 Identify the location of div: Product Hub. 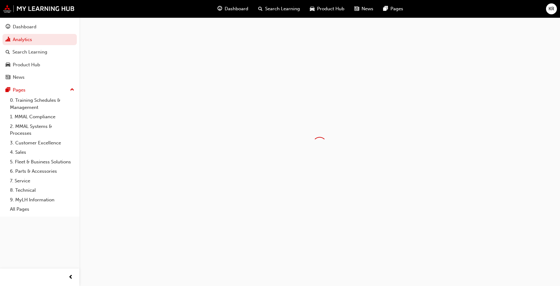
(26, 65).